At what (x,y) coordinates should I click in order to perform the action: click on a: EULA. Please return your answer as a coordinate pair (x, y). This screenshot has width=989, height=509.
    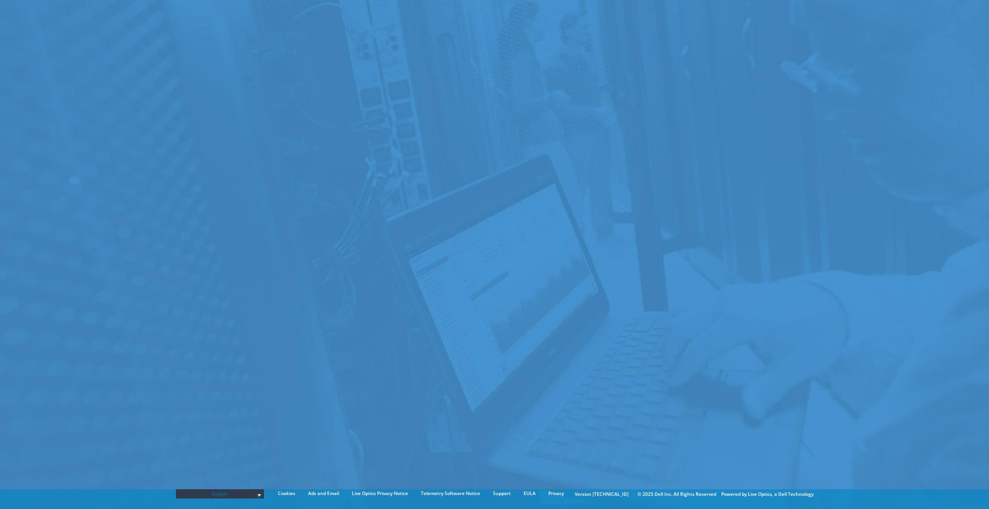
    Looking at the image, I should click on (529, 494).